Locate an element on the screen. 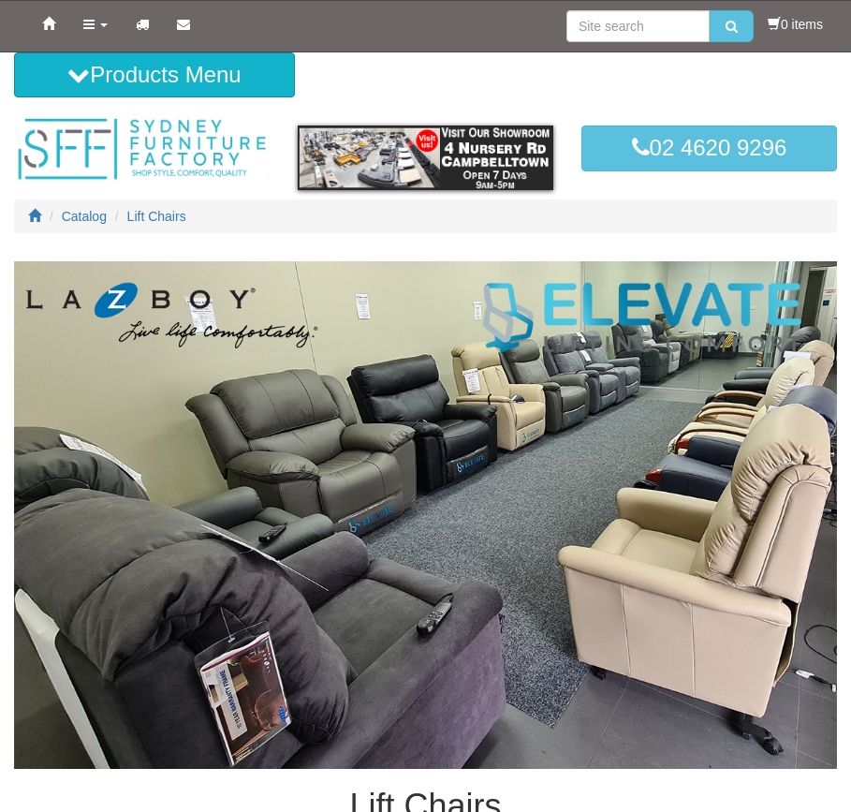 This screenshot has width=851, height=812. img: Sydney Furniture Factory is located at coordinates (141, 149).